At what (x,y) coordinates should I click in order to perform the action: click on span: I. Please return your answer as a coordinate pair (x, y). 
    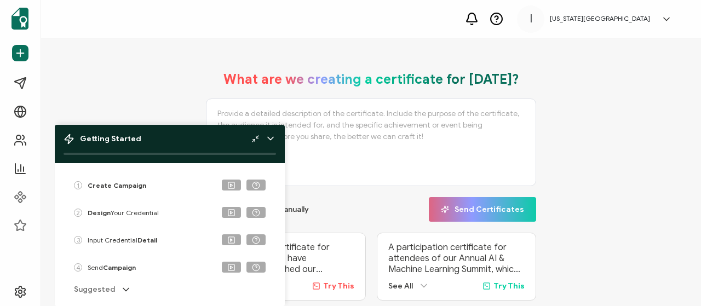
    Looking at the image, I should click on (531, 19).